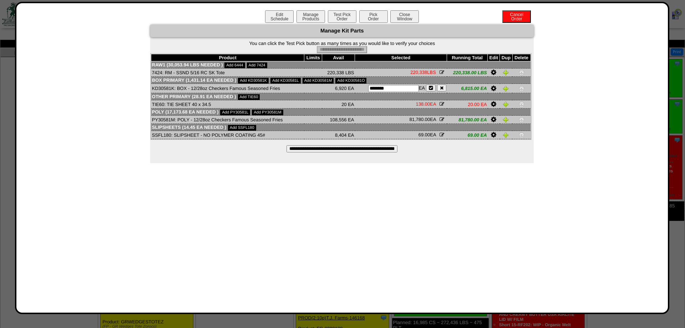  I want to click on button: PickOrder, so click(374, 16).